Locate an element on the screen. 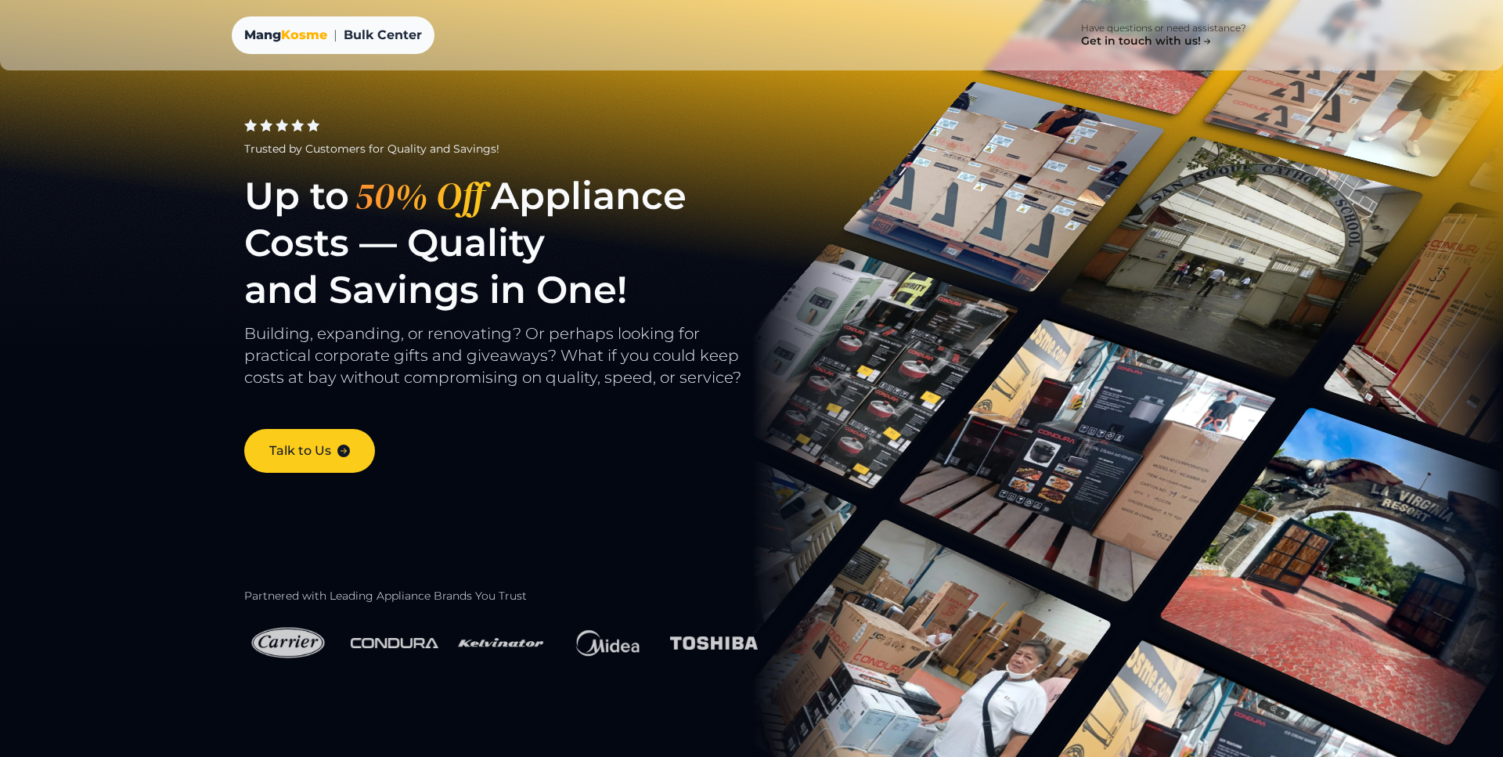 The width and height of the screenshot is (1503, 757). h1: Up to Appliance Costs — Quality and Savings in One! is located at coordinates (515, 243).